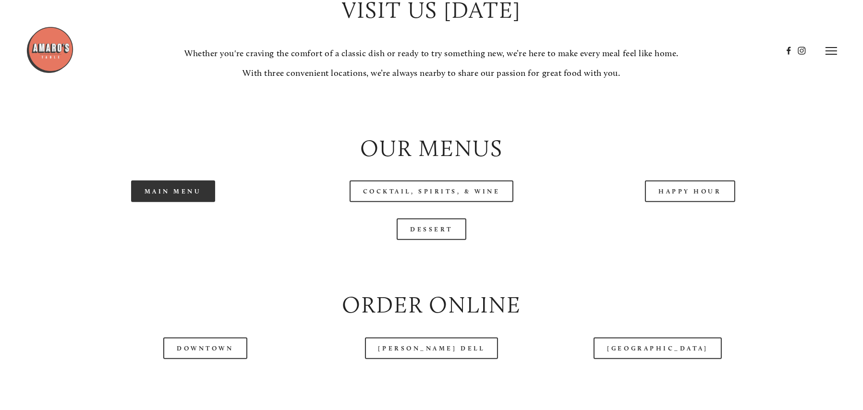 The height and width of the screenshot is (410, 863). Describe the element at coordinates (431, 229) in the screenshot. I see `a: Dessert` at that location.